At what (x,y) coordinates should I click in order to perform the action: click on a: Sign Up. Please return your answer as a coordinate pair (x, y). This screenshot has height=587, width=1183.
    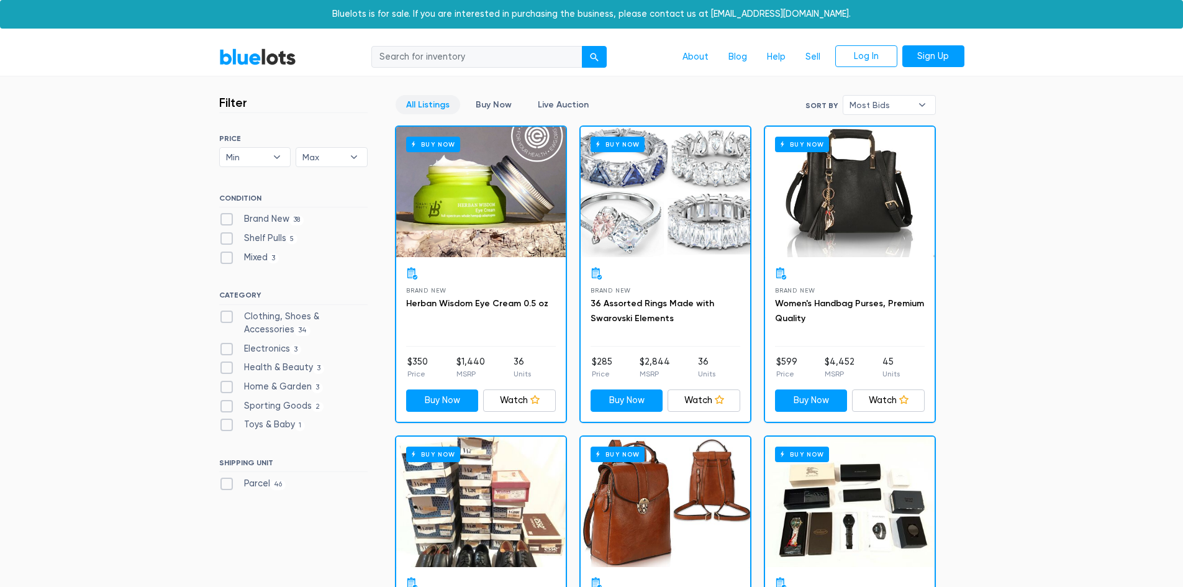
    Looking at the image, I should click on (933, 57).